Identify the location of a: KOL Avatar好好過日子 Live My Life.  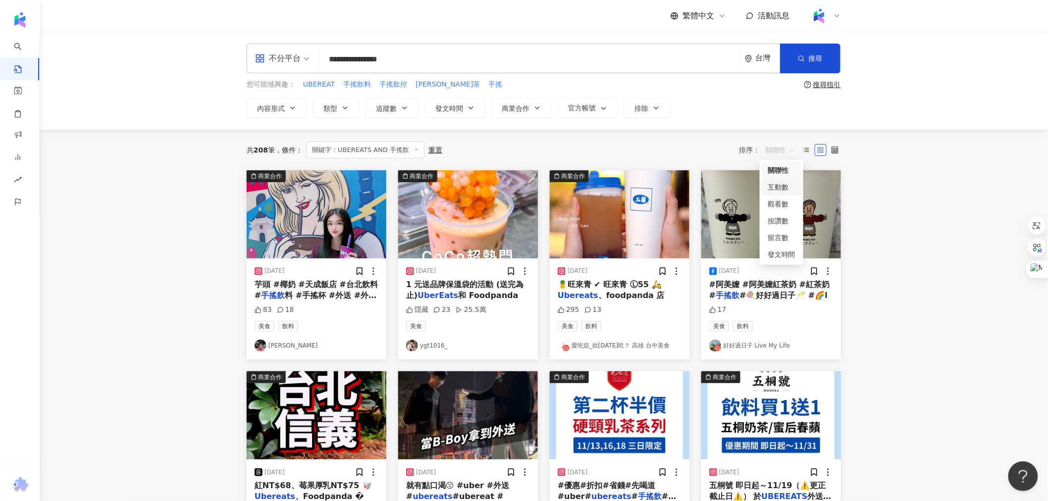
(771, 346).